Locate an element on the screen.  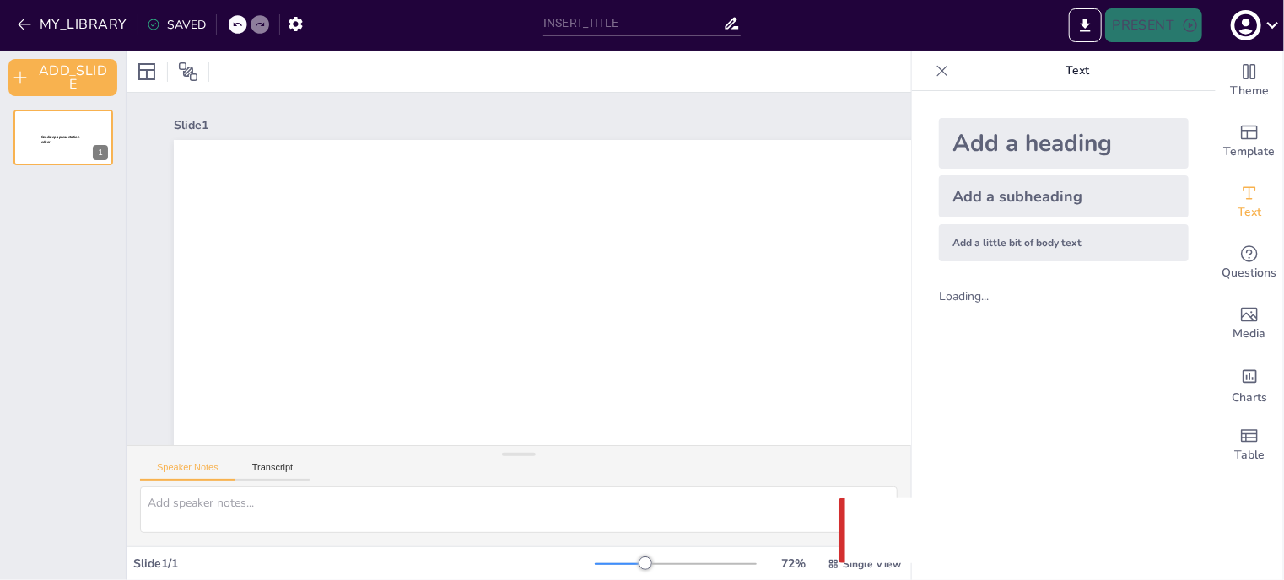
div: Layout is located at coordinates (147, 72).